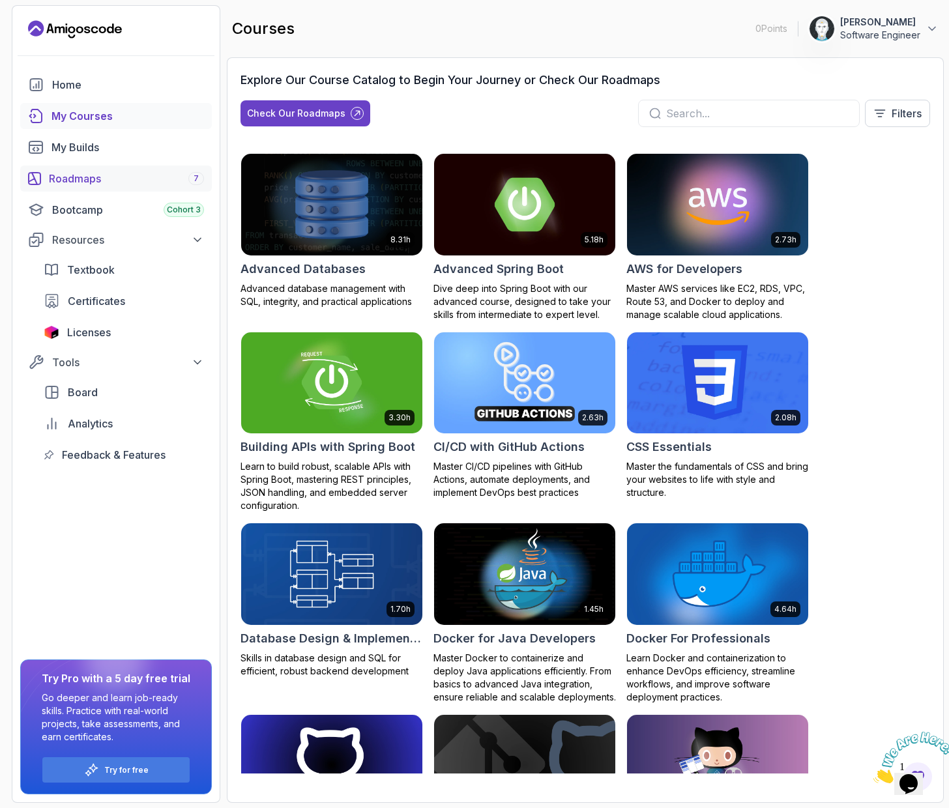 This screenshot has height=808, width=949. Describe the element at coordinates (116, 116) in the screenshot. I see `a: courses` at that location.